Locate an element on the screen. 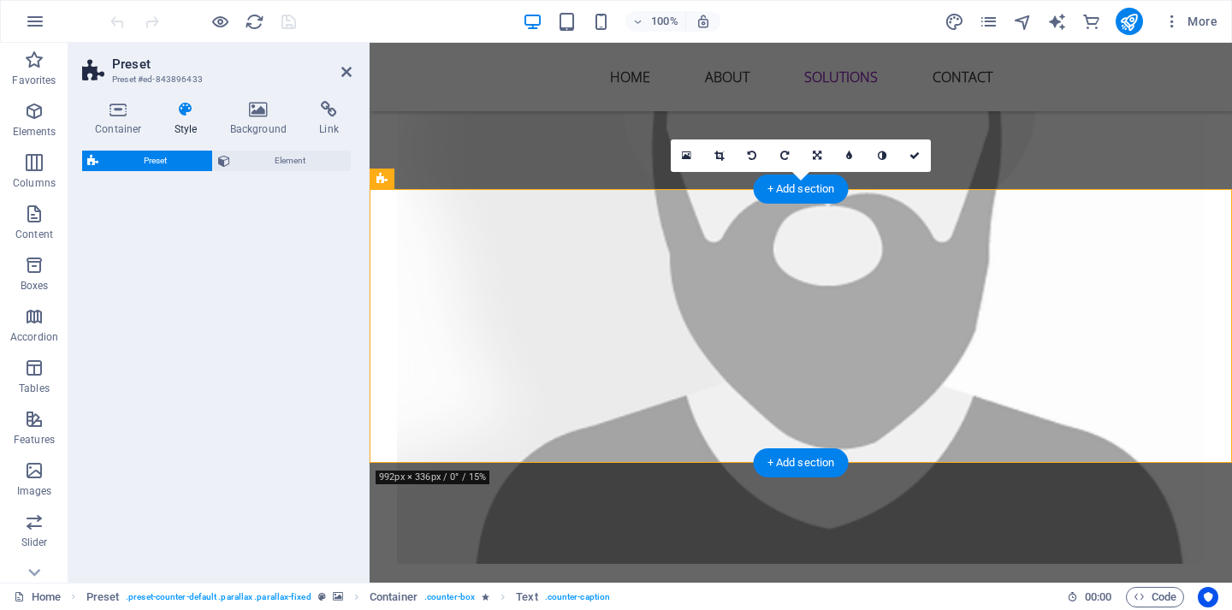 This screenshot has height=610, width=1232. p: Features is located at coordinates (34, 440).